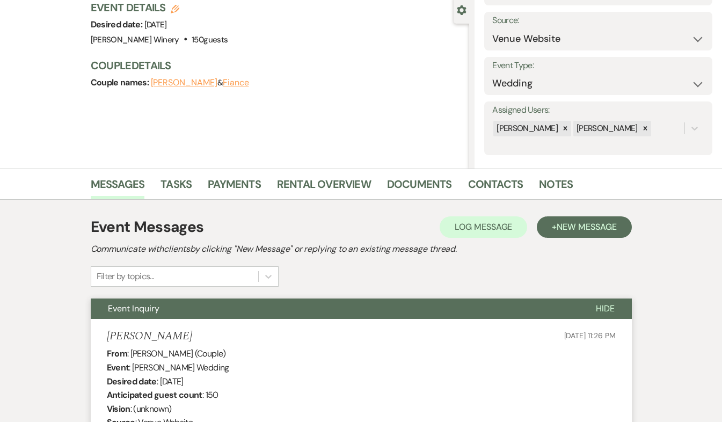 This screenshot has height=422, width=722. Describe the element at coordinates (598, 110) in the screenshot. I see `label: Assigned Users:` at that location.